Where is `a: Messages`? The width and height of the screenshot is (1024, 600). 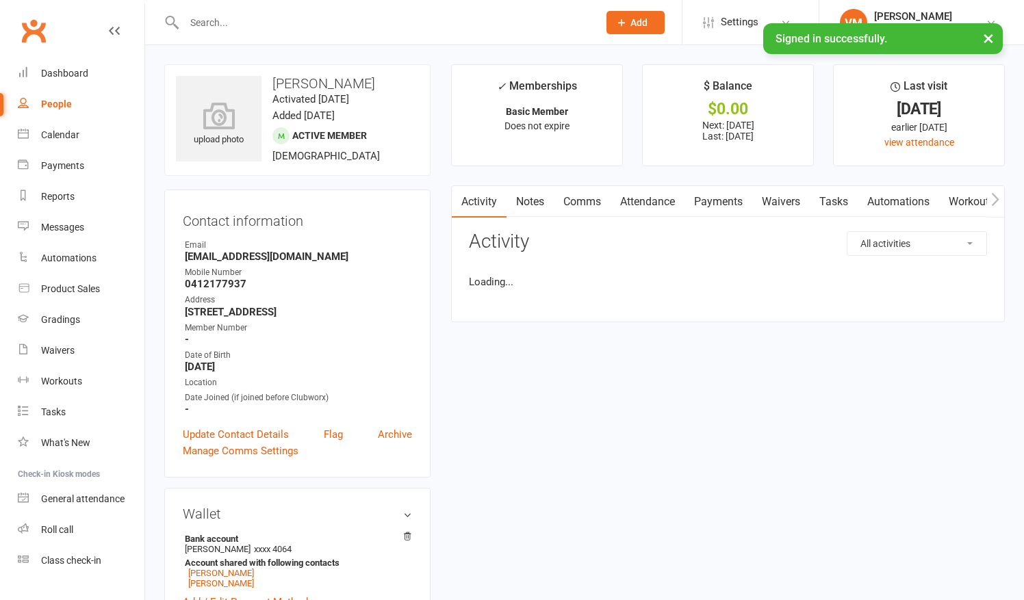
a: Messages is located at coordinates (81, 227).